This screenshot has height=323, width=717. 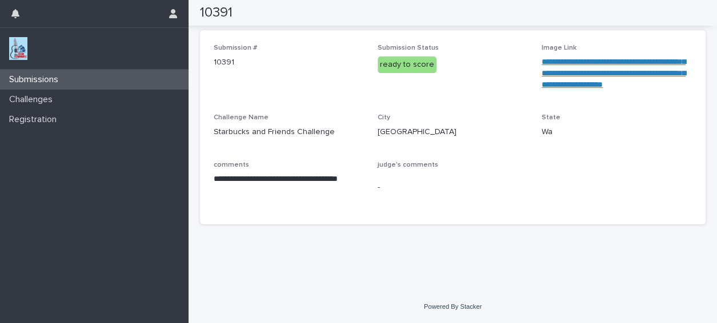 I want to click on span: City, so click(x=384, y=118).